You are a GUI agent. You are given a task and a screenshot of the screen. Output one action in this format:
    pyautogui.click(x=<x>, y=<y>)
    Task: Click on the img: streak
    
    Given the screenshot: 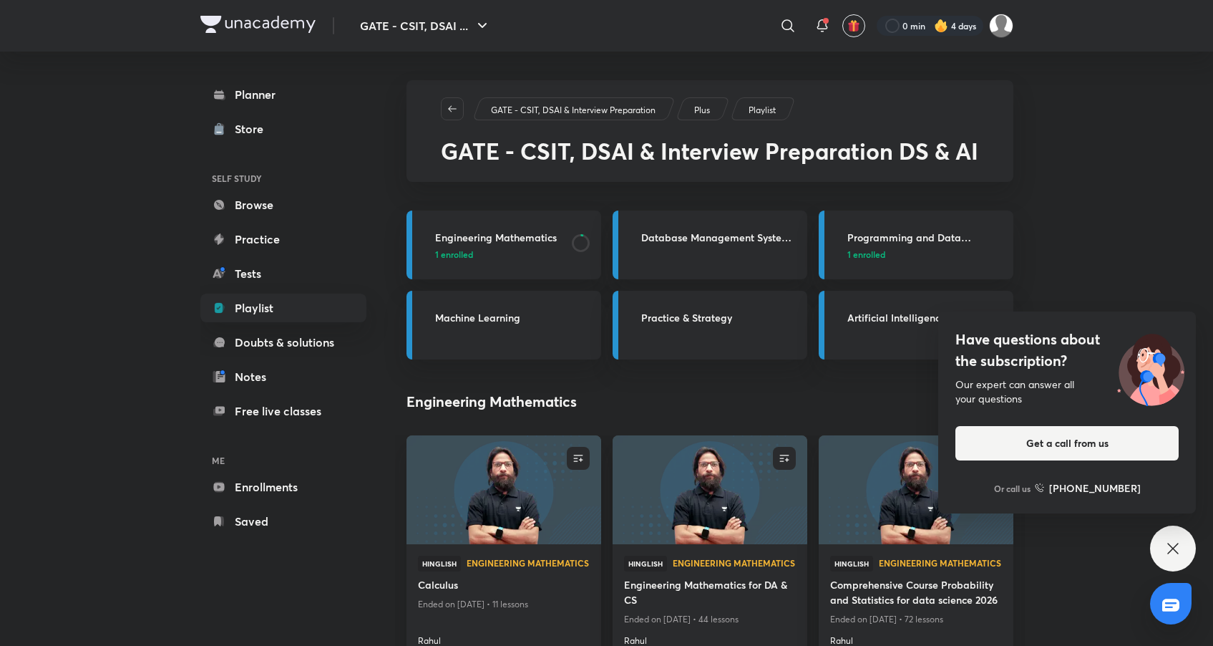 What is the action you would take?
    pyautogui.click(x=941, y=26)
    